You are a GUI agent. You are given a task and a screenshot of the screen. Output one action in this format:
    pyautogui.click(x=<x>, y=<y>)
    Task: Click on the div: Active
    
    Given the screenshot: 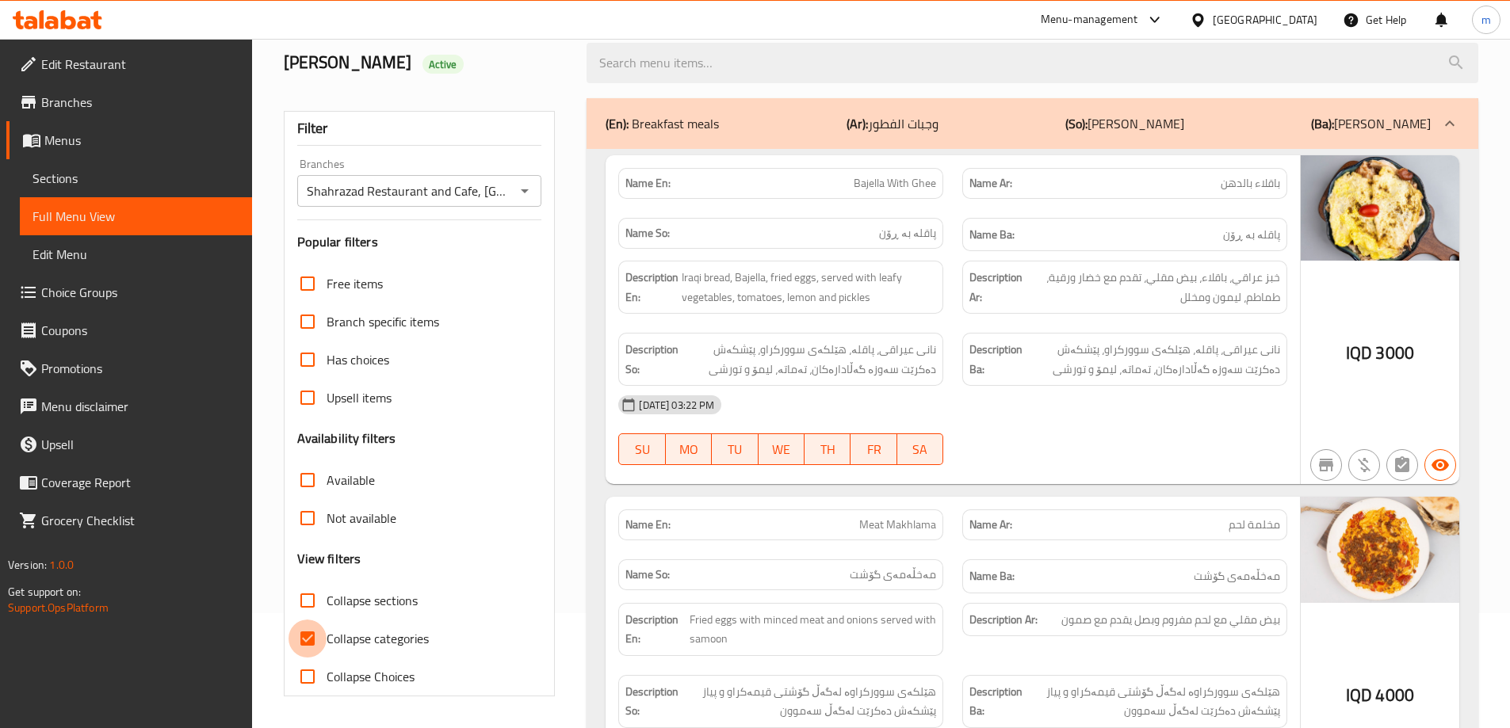 What is the action you would take?
    pyautogui.click(x=443, y=64)
    